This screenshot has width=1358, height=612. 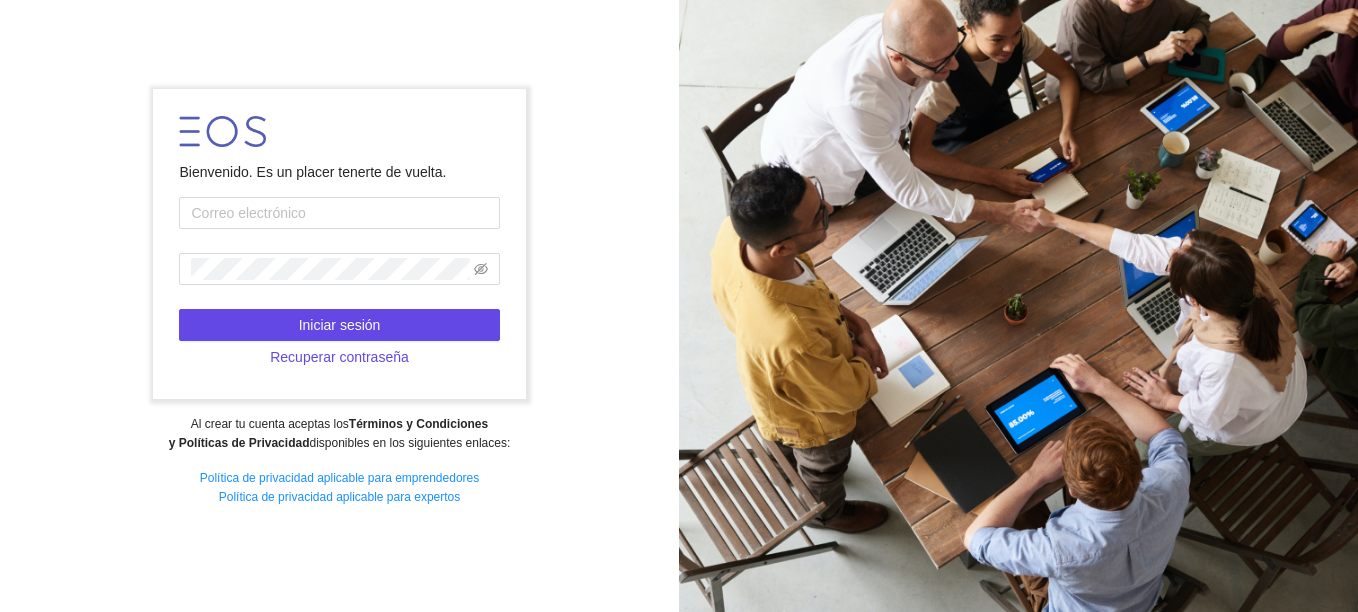 What do you see at coordinates (339, 357) in the screenshot?
I see `span: Recuperar contraseña` at bounding box center [339, 357].